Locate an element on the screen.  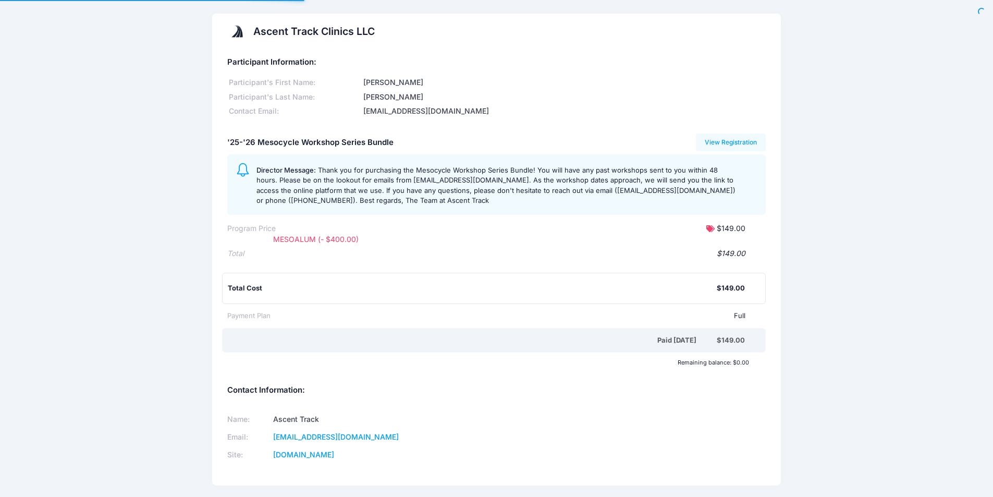
div: Total is located at coordinates (236, 253).